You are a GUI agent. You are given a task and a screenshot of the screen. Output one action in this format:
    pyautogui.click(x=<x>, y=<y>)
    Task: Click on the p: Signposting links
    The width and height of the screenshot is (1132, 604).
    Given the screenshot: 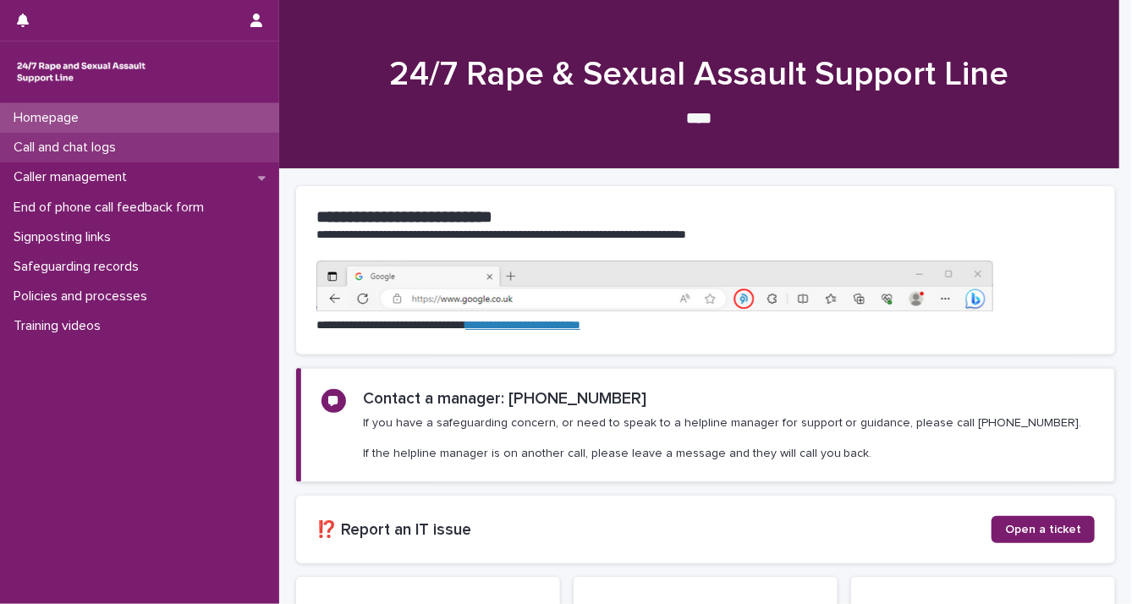 What is the action you would take?
    pyautogui.click(x=65, y=237)
    